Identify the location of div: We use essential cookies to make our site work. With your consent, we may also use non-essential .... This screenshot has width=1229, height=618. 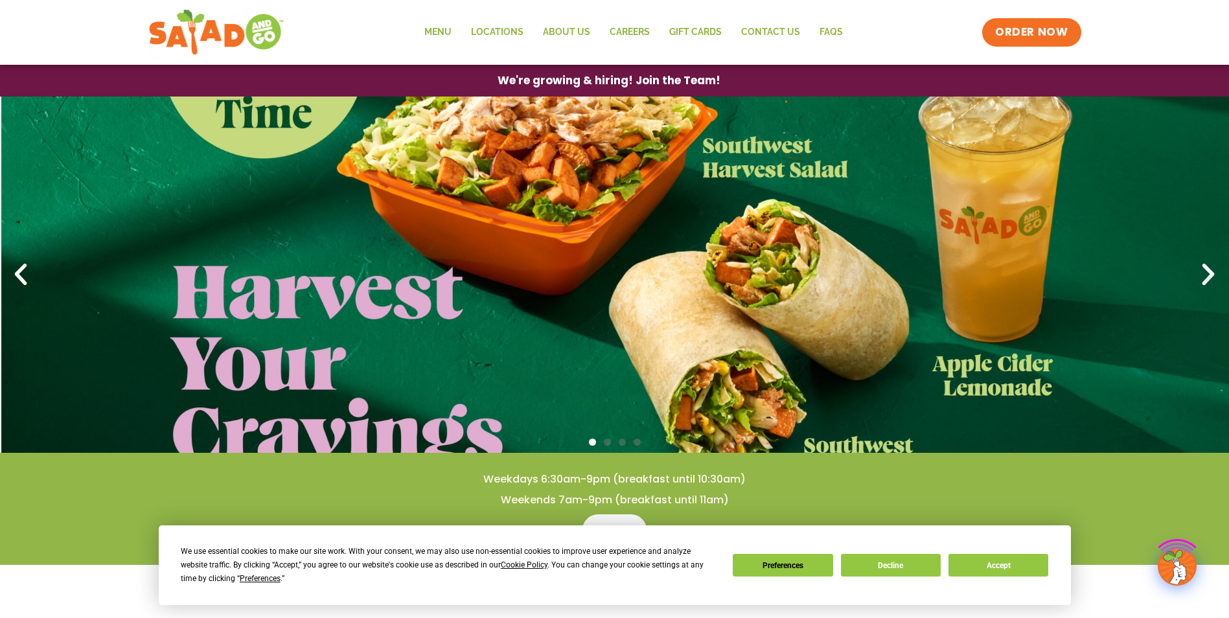
(449, 565).